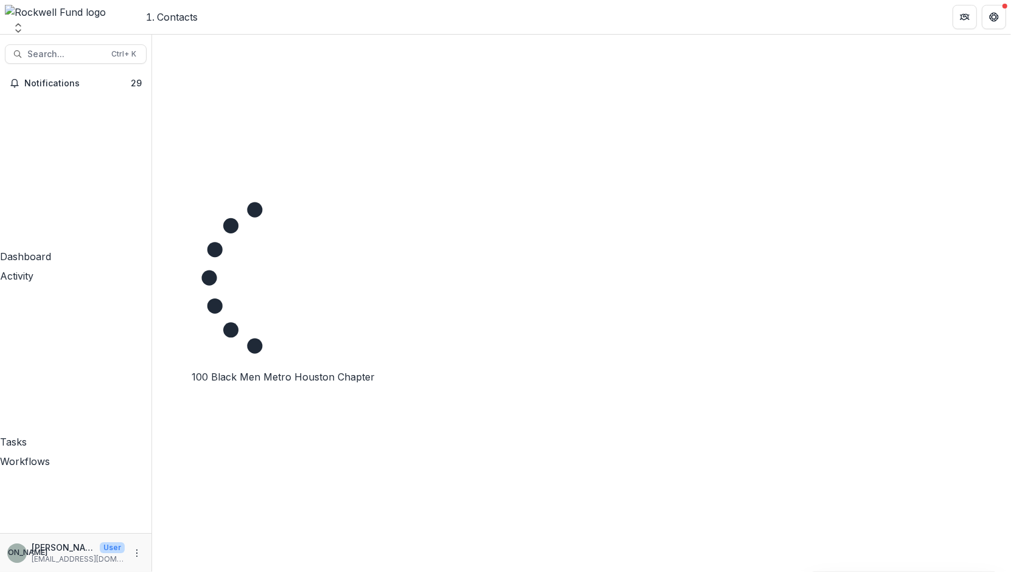 This screenshot has height=572, width=1011. What do you see at coordinates (994, 17) in the screenshot?
I see `button: Get Help` at bounding box center [994, 17].